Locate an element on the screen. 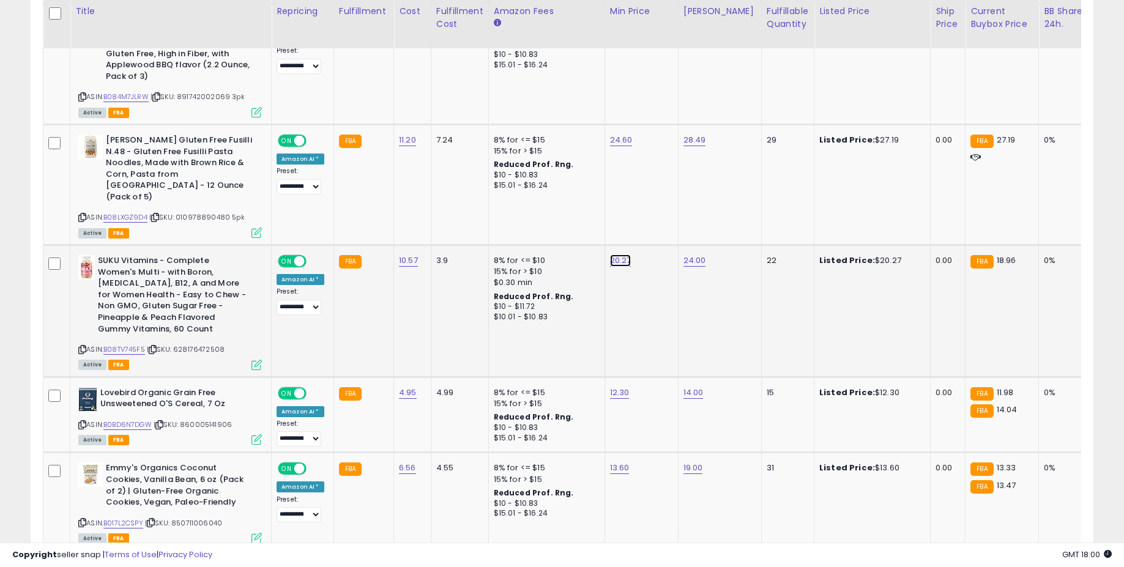 The height and width of the screenshot is (567, 1124). a: 11.20 is located at coordinates (408, 140).